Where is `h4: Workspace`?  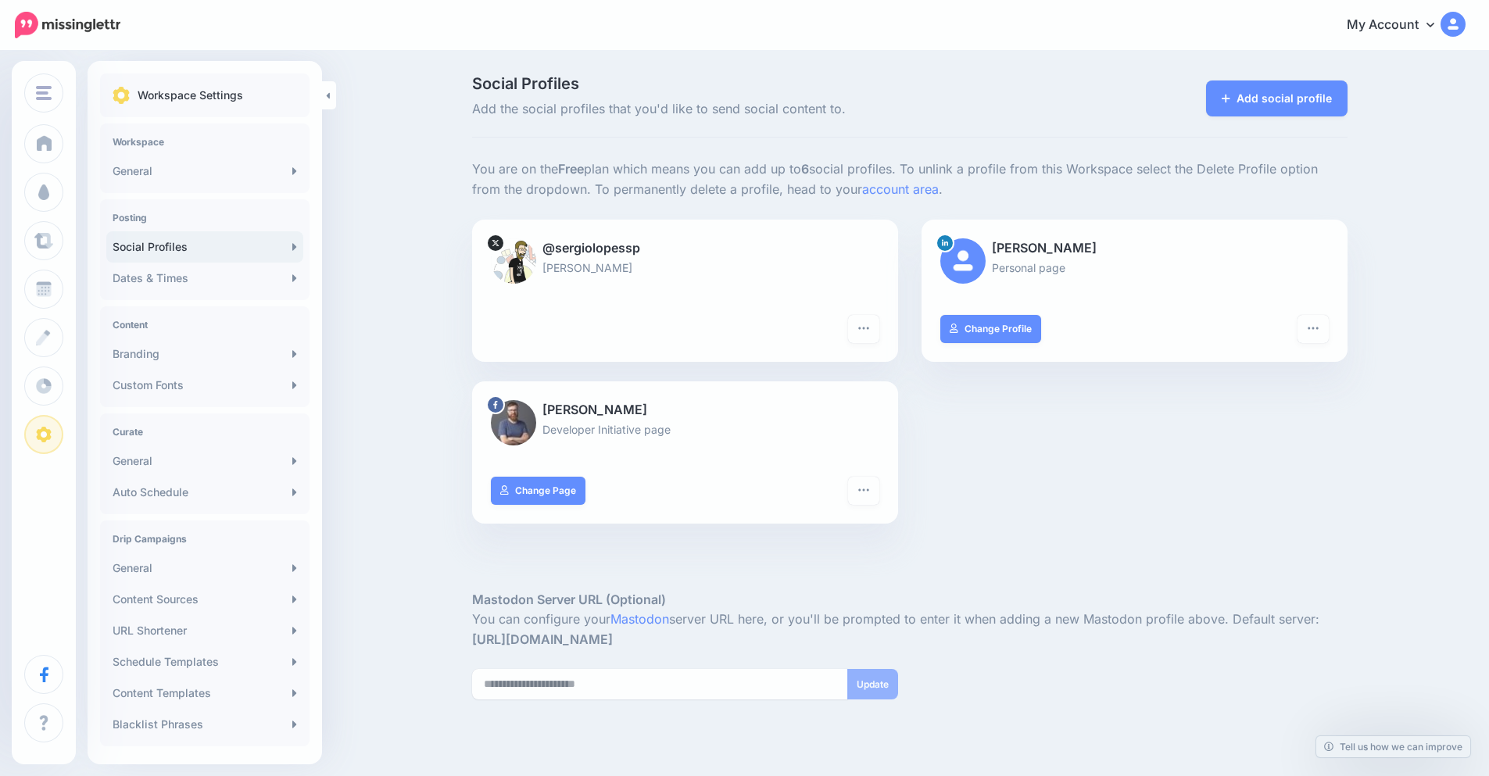 h4: Workspace is located at coordinates (205, 141).